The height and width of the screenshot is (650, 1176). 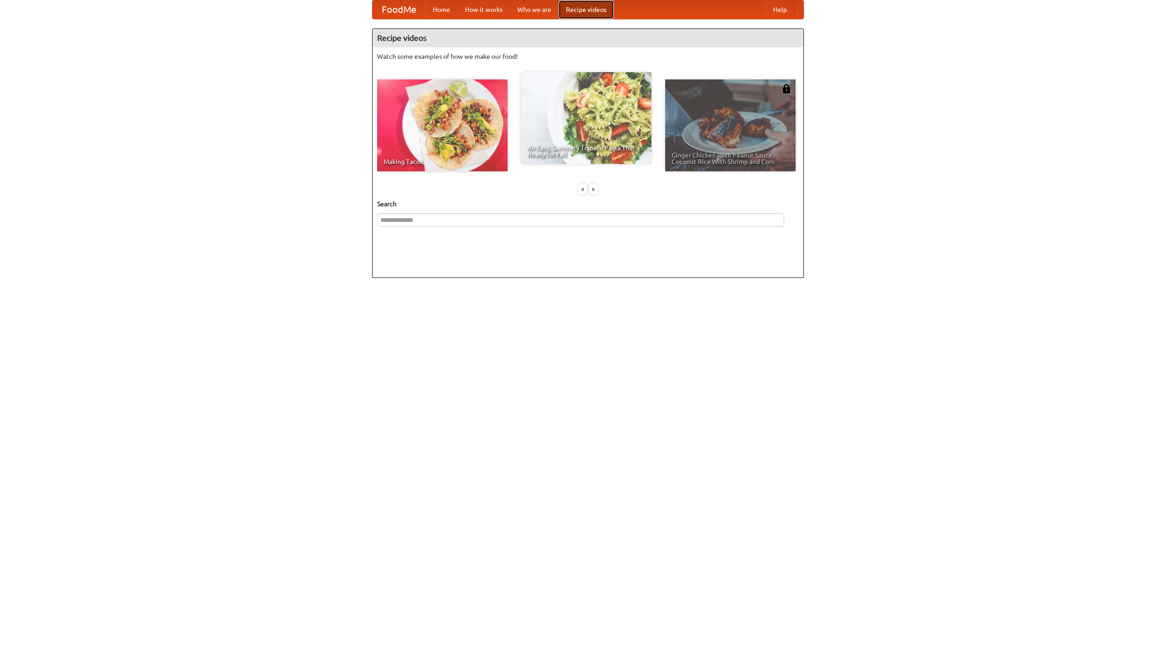 What do you see at coordinates (586, 118) in the screenshot?
I see `a: An Easy, Summery Tomato Pasta That's Ready for Fall` at bounding box center [586, 118].